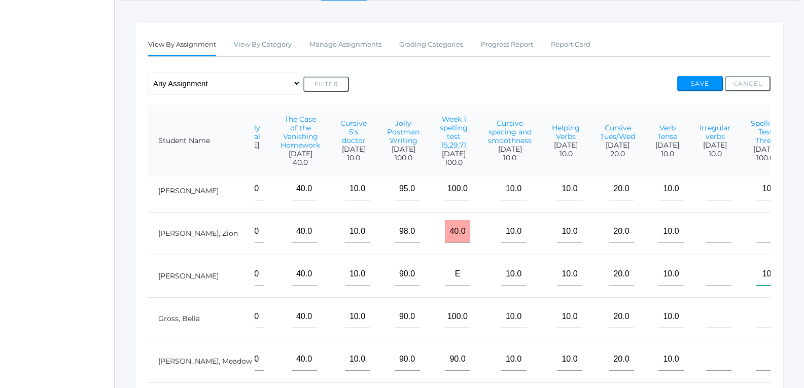 This screenshot has height=388, width=804. Describe the element at coordinates (182, 45) in the screenshot. I see `a: View By Assignment` at that location.